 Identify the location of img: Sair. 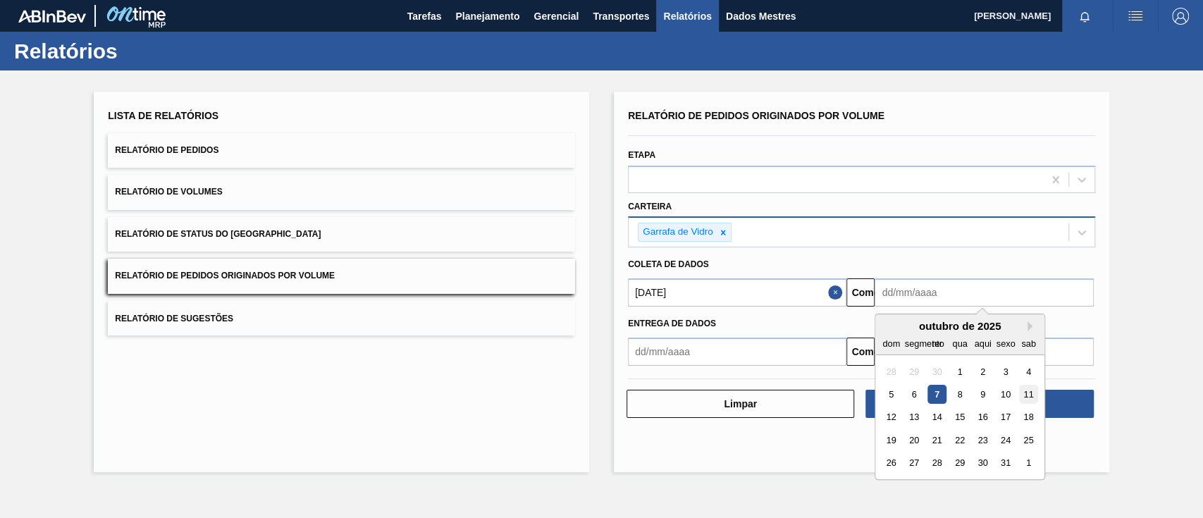
(1180, 16).